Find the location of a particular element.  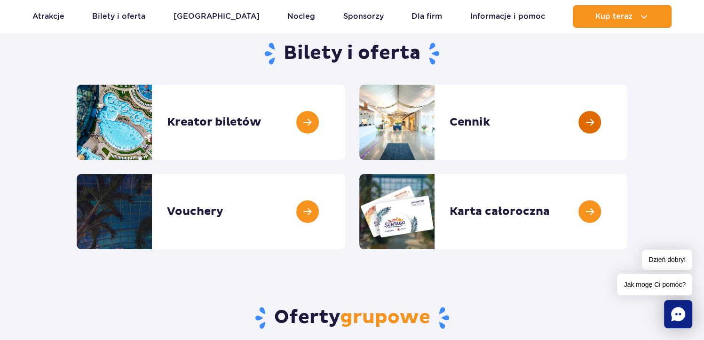

button: Kup teraz is located at coordinates (622, 16).